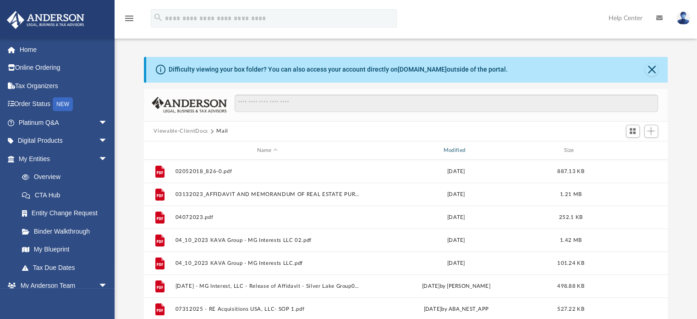  Describe the element at coordinates (67, 195) in the screenshot. I see `a: CTA Hub` at that location.